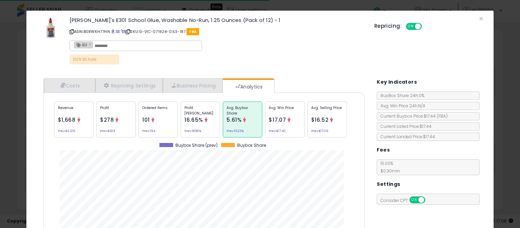 This screenshot has width=520, height=228. I want to click on span: Buybox Share (prev), so click(197, 145).